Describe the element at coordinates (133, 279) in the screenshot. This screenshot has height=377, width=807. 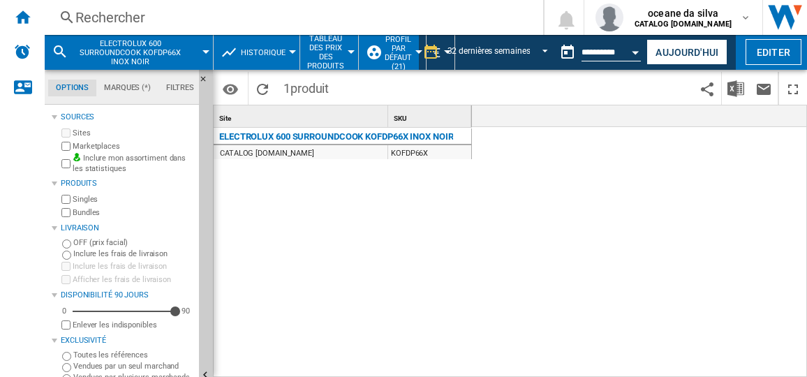
I see `label: Afficher les frais de livraison` at that location.